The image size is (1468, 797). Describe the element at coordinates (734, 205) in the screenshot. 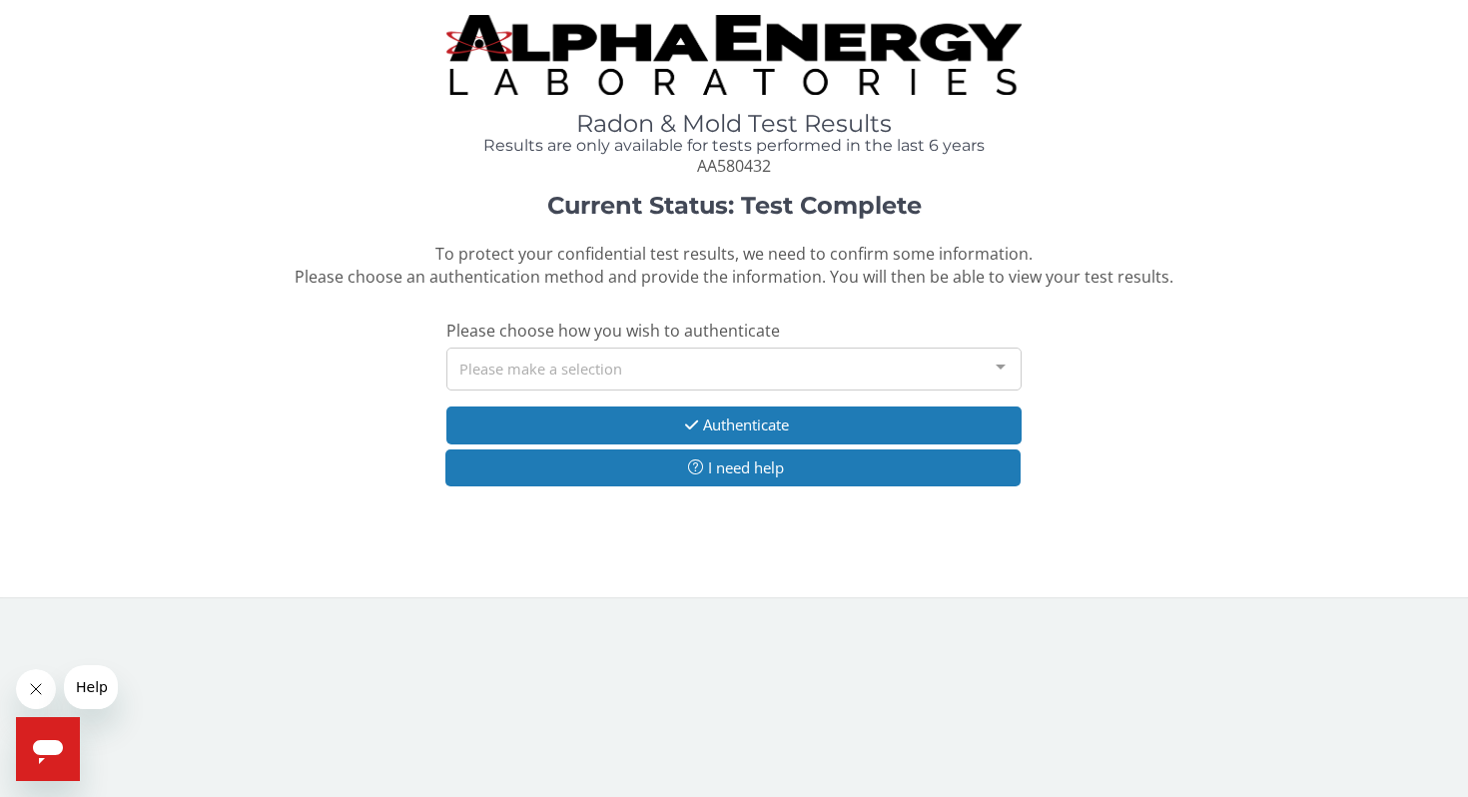

I see `strong: Current Status: Test Complete` at that location.